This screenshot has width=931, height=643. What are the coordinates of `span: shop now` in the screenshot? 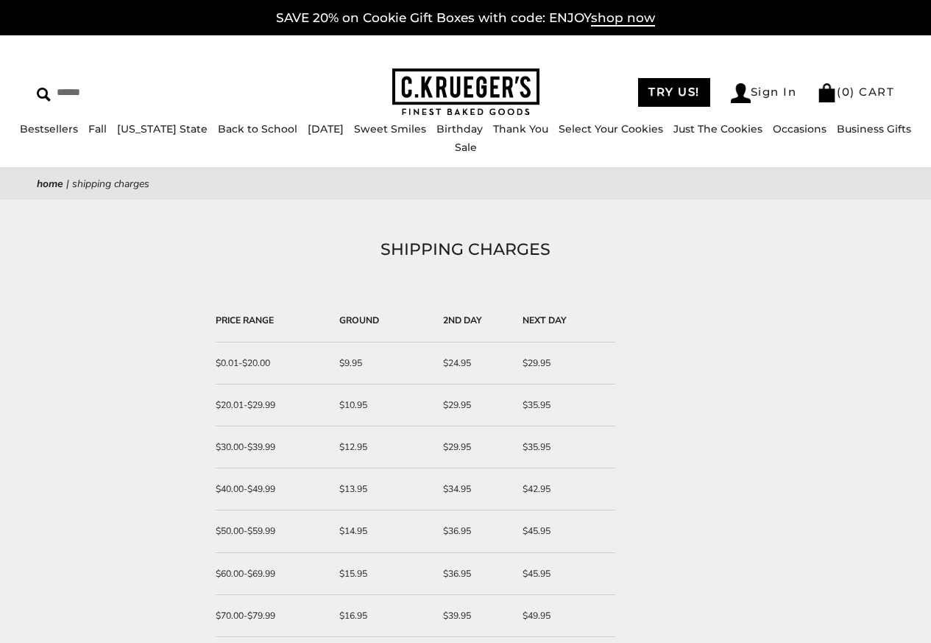 It's located at (623, 18).